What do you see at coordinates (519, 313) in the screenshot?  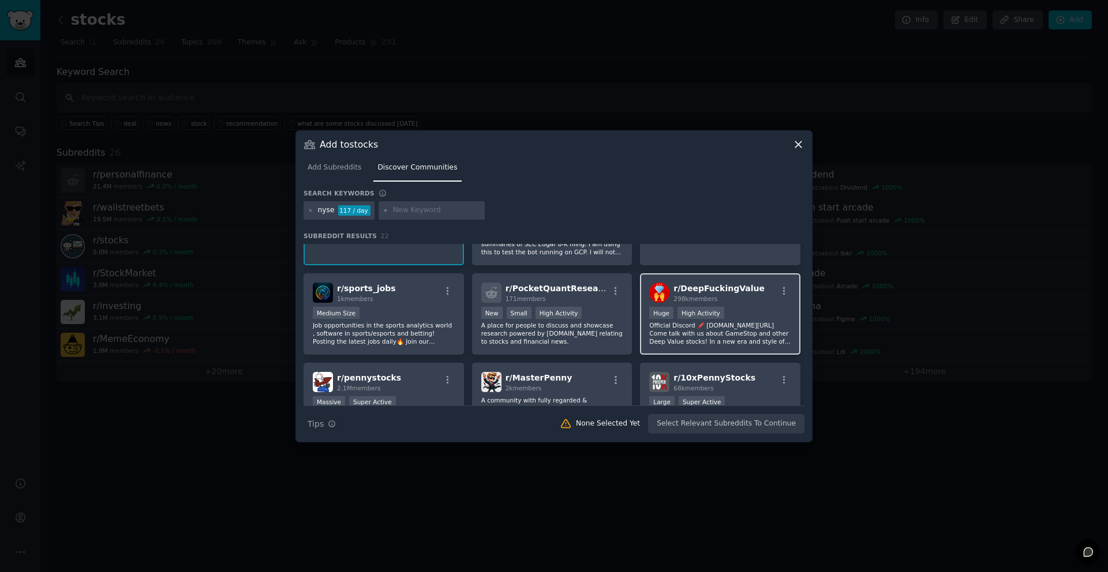 I see `div: Small` at bounding box center [519, 313].